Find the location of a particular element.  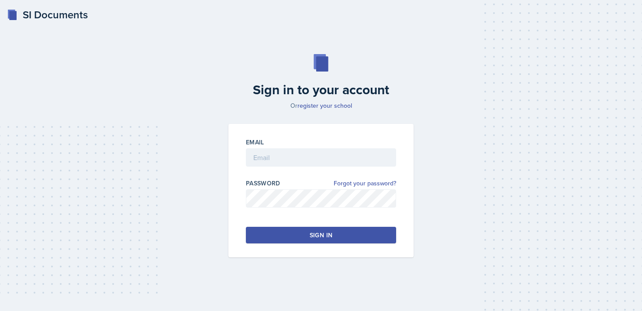

input: Email is located at coordinates (321, 158).